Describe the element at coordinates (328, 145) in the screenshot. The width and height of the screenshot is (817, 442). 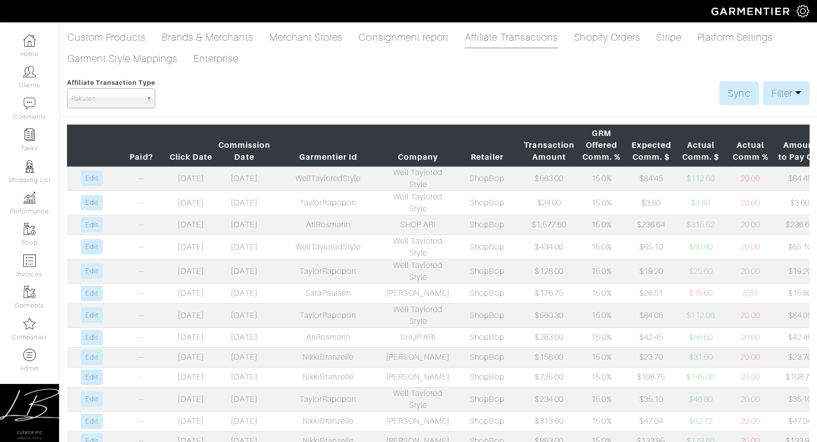
I see `th: Garmentier Id` at that location.